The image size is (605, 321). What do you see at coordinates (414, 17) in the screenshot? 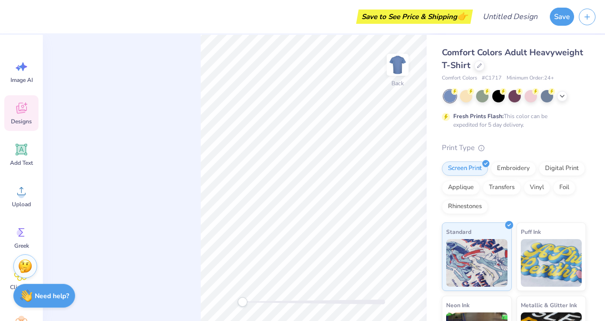
I see `div: Save to See Price & Shipping` at bounding box center [414, 17].